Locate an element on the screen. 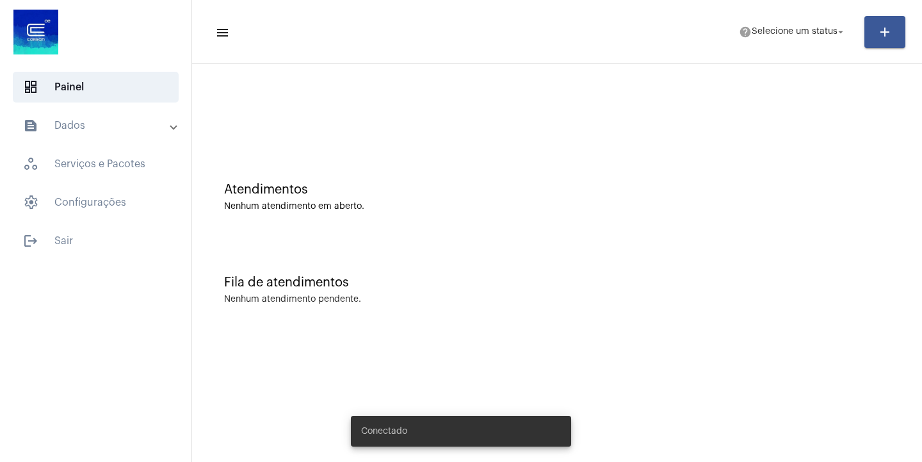 The image size is (922, 462). span: Painel is located at coordinates (95, 87).